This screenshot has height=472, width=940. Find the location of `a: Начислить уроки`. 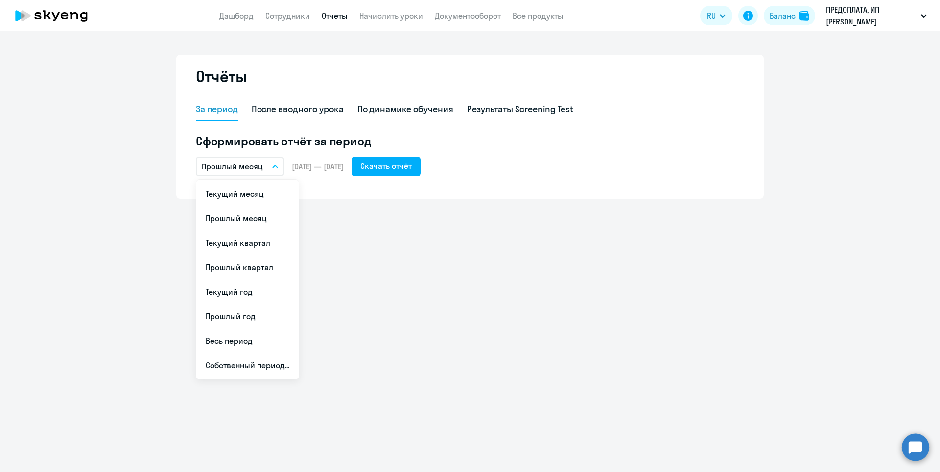

a: Начислить уроки is located at coordinates (391, 16).